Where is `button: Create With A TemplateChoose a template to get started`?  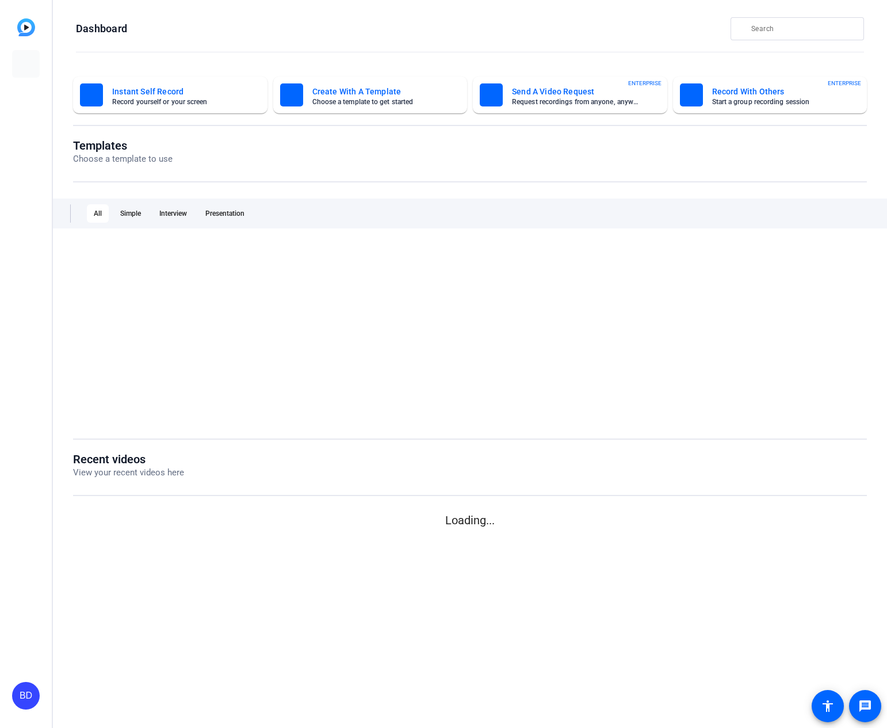
button: Create With A TemplateChoose a template to get started is located at coordinates (370, 95).